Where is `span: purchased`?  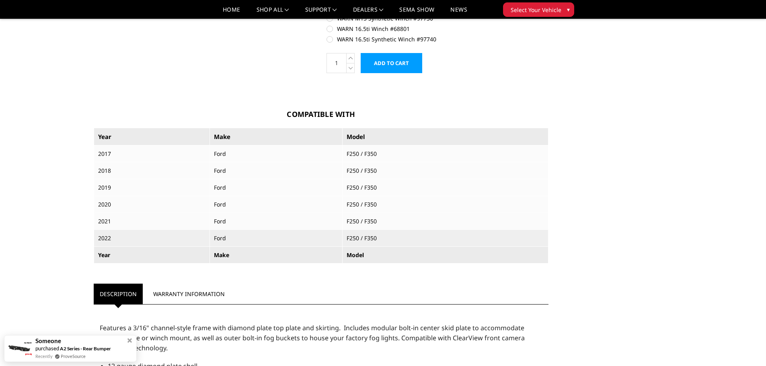 span: purchased is located at coordinates (47, 349).